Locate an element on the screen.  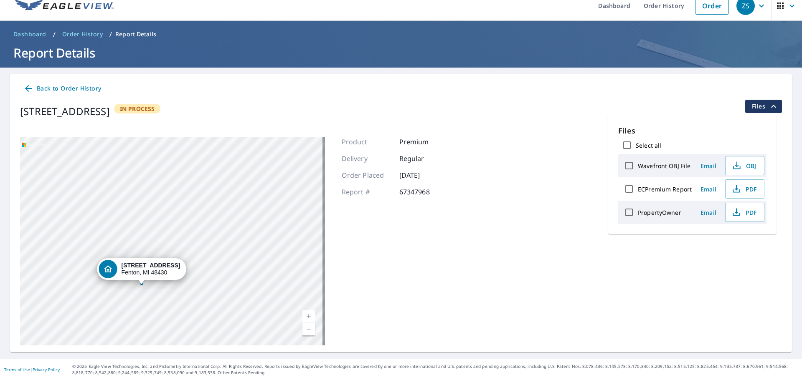
a: Back to Order History is located at coordinates (62, 89).